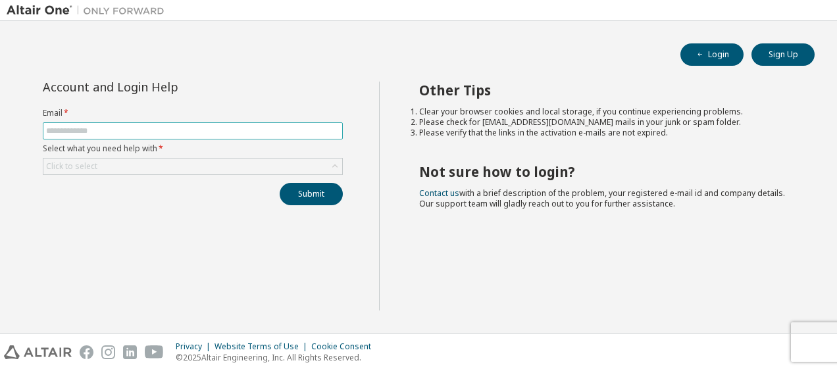 The width and height of the screenshot is (837, 371). I want to click on label: Select what you need help with, so click(193, 149).